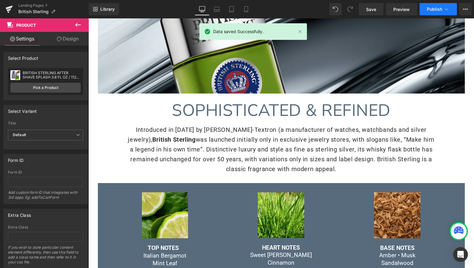 This screenshot has height=268, width=474. I want to click on div: BRITISH STERLING AFTER SHAVE SPLASH 3.8 FL OZ / 112 ML, so click(52, 75).